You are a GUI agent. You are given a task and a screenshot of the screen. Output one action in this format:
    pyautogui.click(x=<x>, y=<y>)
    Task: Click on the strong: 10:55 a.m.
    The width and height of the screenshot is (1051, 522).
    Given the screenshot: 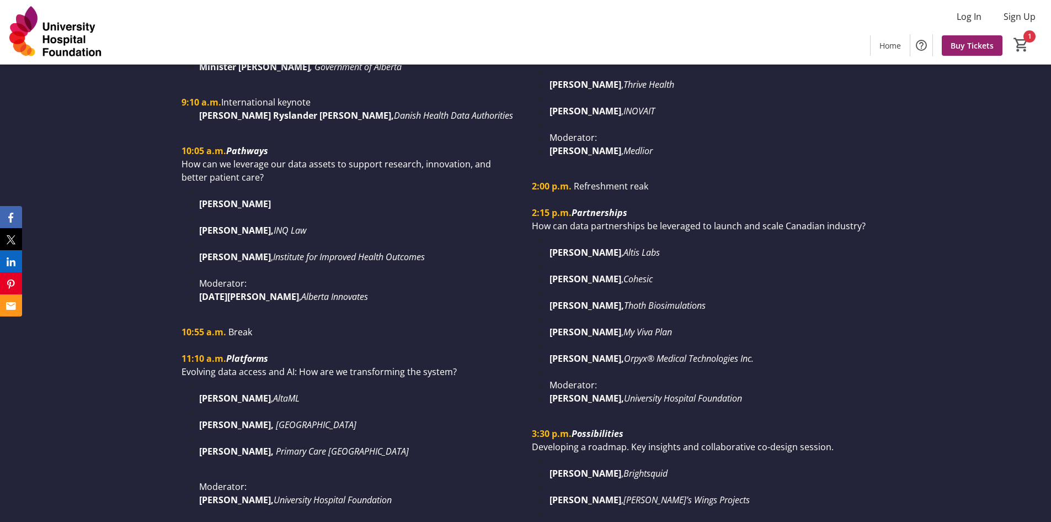 What is the action you would take?
    pyautogui.click(x=204, y=332)
    